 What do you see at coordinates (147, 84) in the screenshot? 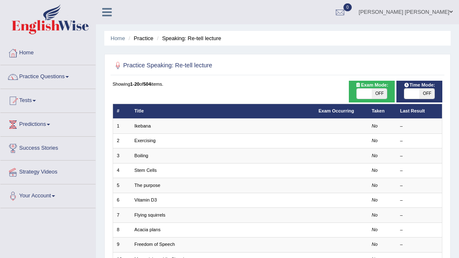
I see `b: 504` at bounding box center [147, 84].